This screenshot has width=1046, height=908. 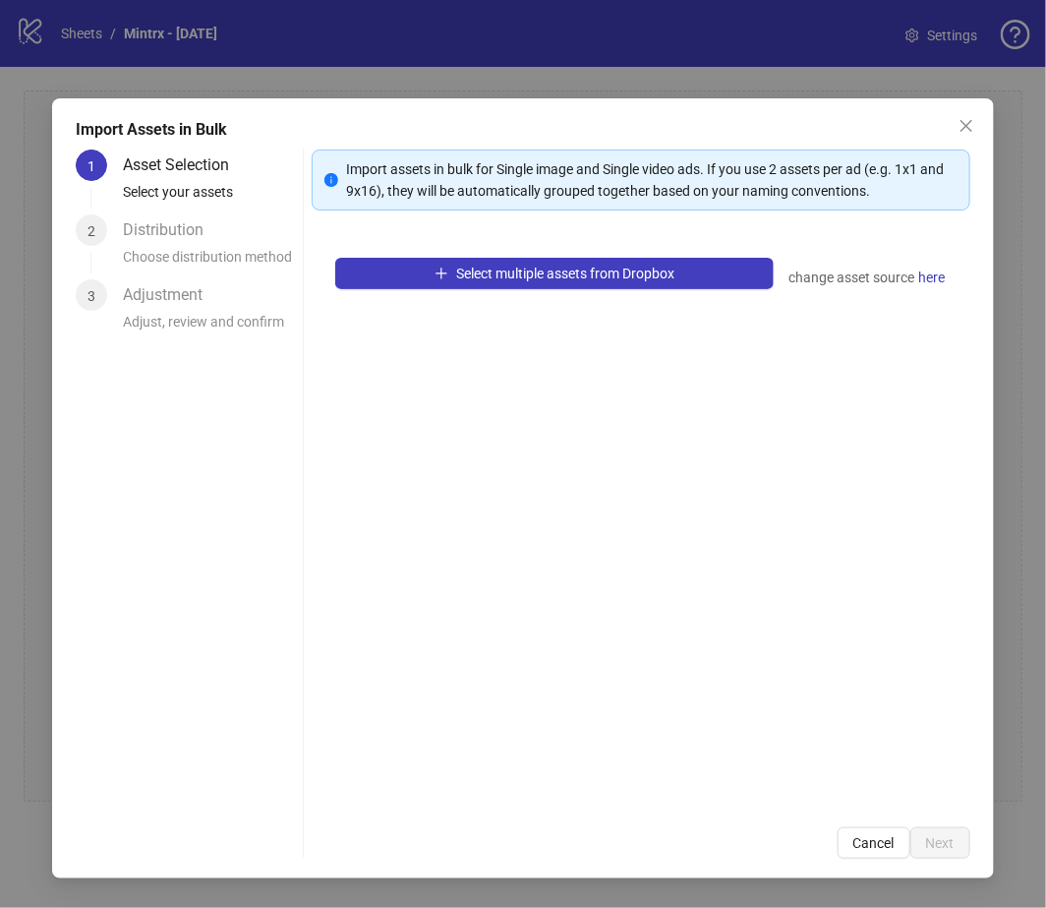 I want to click on div: Adjust, review and confirm, so click(x=208, y=327).